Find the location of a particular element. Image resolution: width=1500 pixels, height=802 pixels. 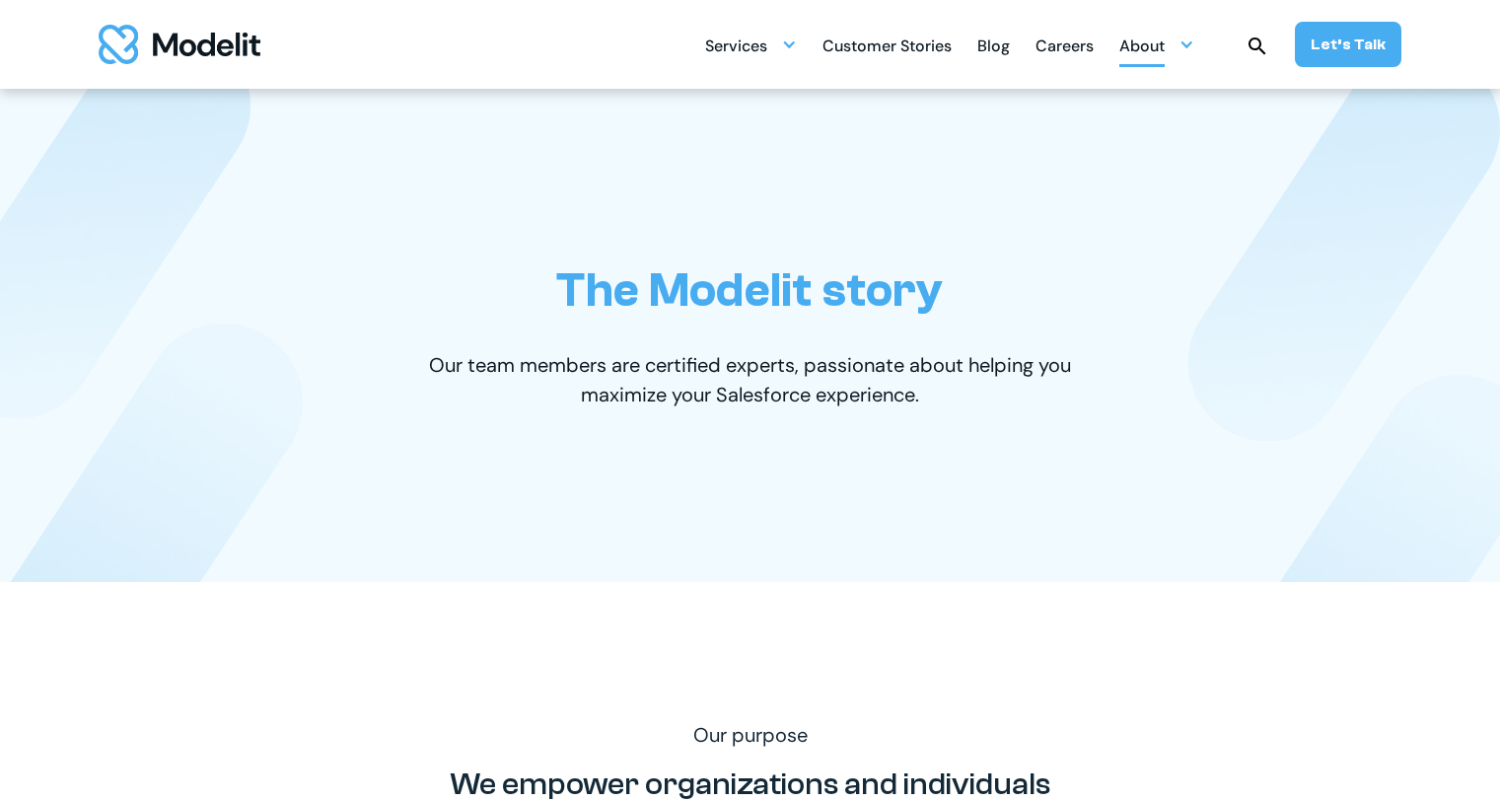

div: Careers is located at coordinates (1064, 47).